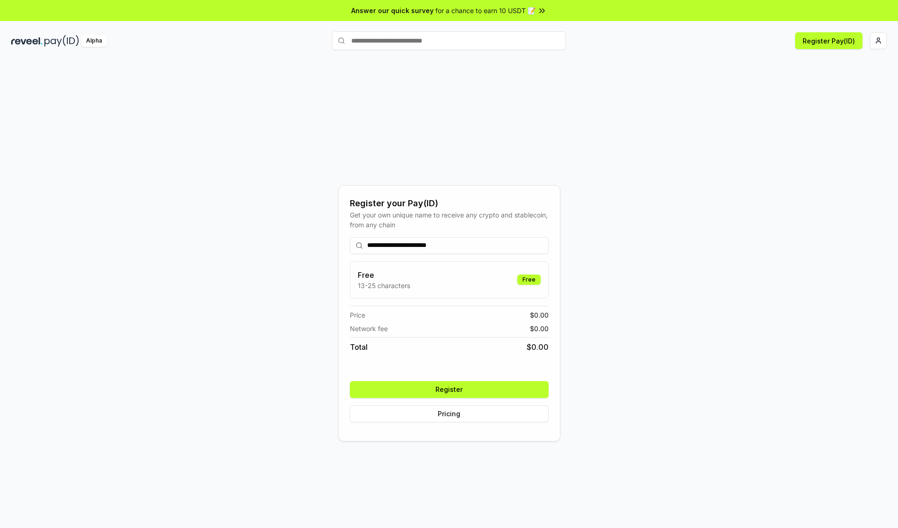 This screenshot has height=528, width=898. What do you see at coordinates (359, 347) in the screenshot?
I see `span: Total` at bounding box center [359, 347].